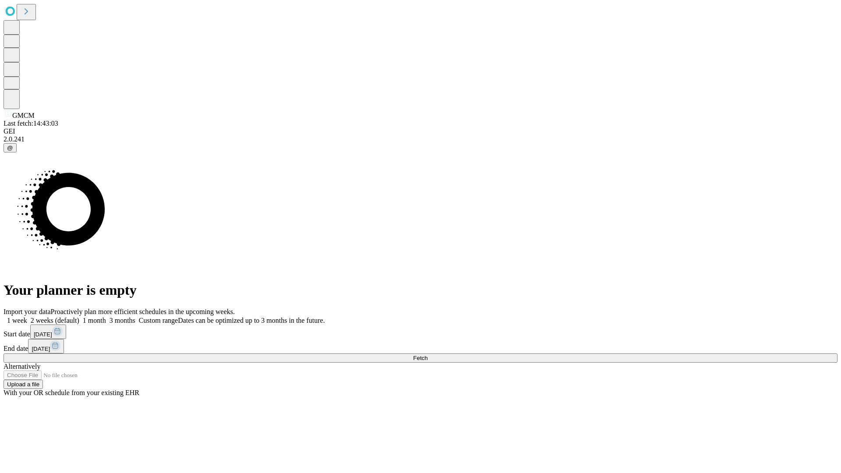 The width and height of the screenshot is (841, 473). I want to click on span: 3 months, so click(122, 320).